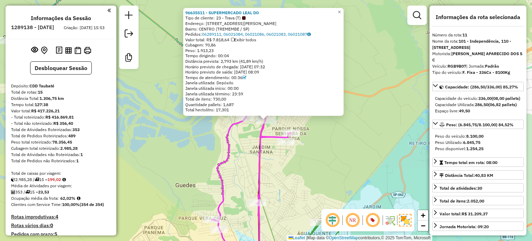  I want to click on strong: F. Fixa - 336Cx - 8100Kg, so click(486, 72).